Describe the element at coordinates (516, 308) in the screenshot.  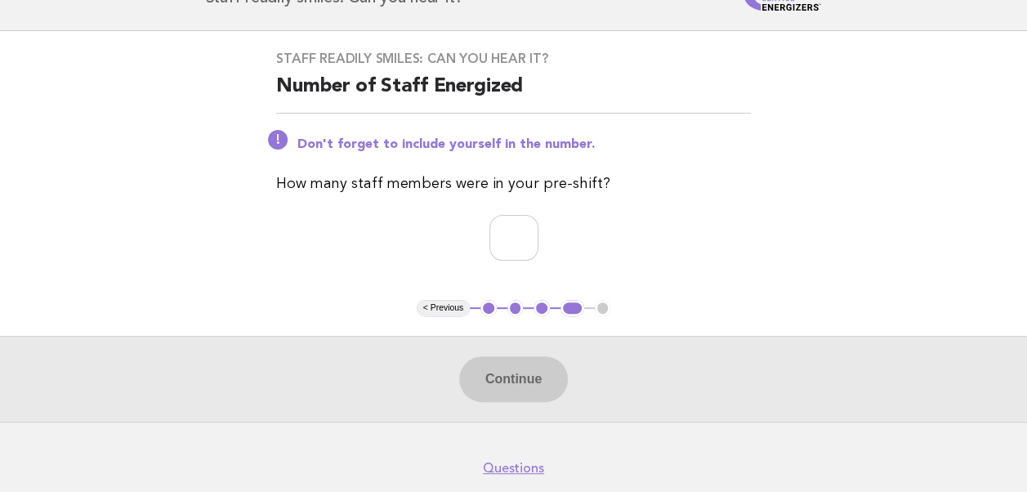
I see `button: 2` at that location.